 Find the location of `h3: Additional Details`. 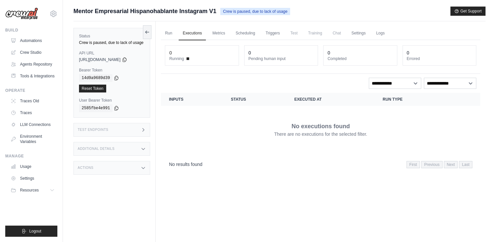

h3: Additional Details is located at coordinates (96, 149).